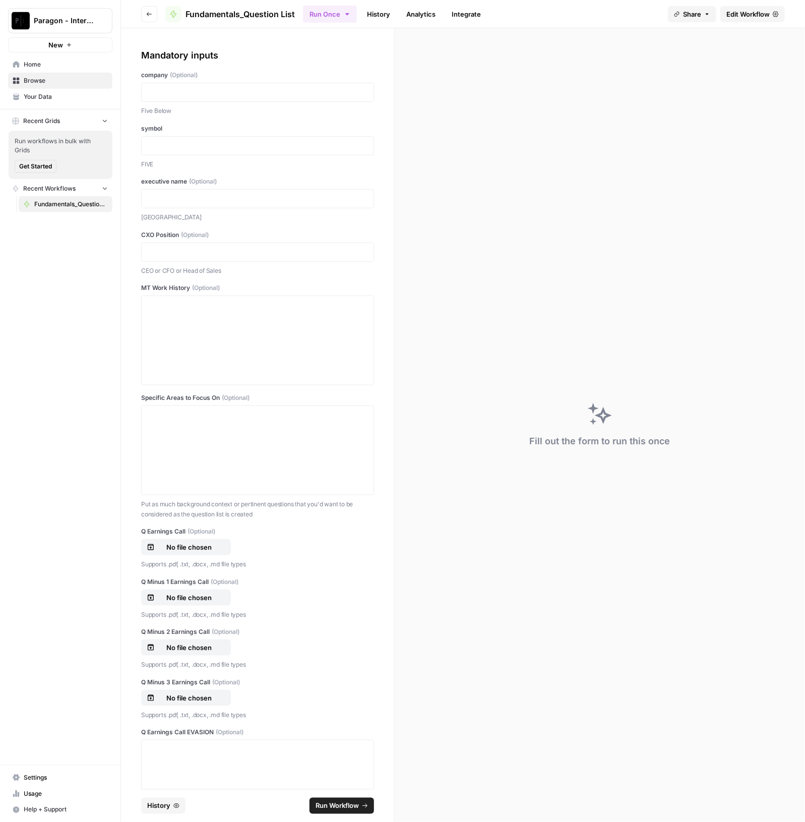  I want to click on button: Run Workflow, so click(342, 806).